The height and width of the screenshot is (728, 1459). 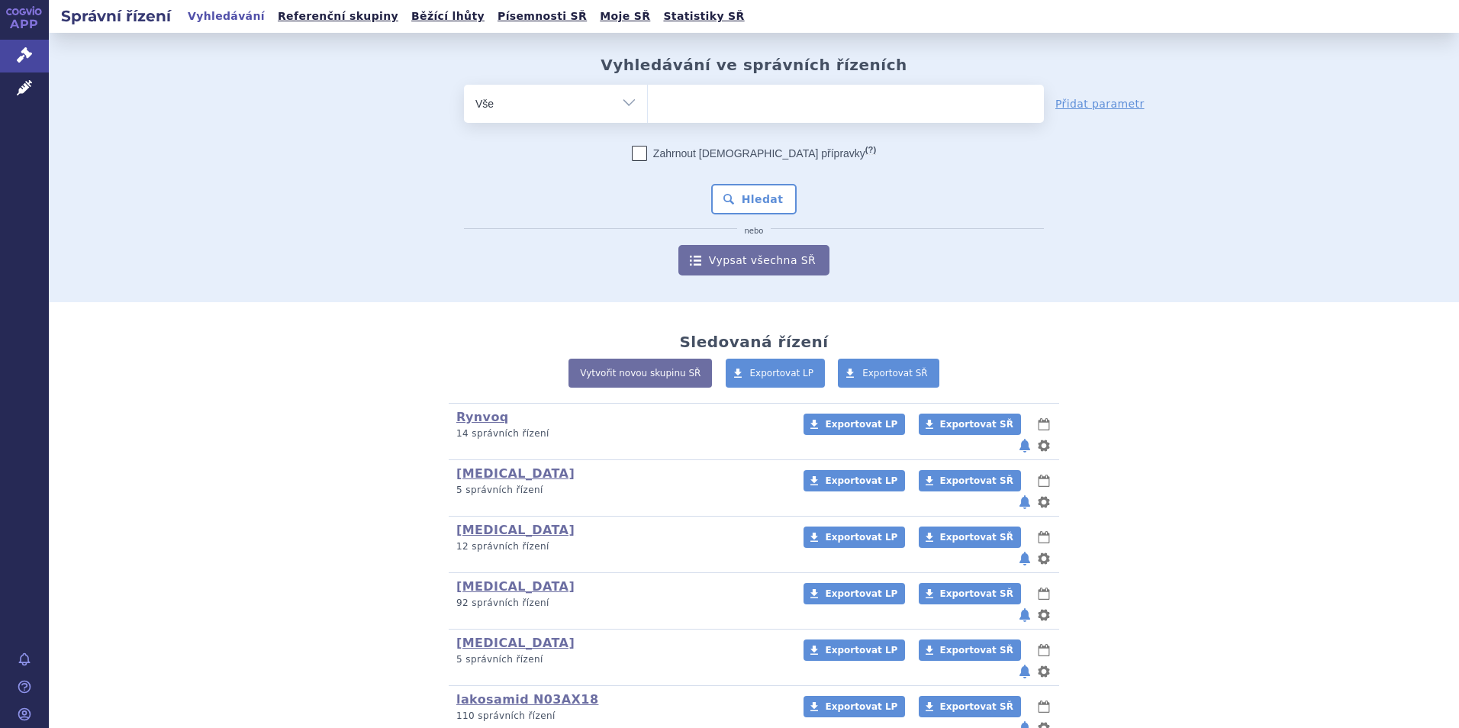 I want to click on p: 110 správních řízení, so click(x=620, y=716).